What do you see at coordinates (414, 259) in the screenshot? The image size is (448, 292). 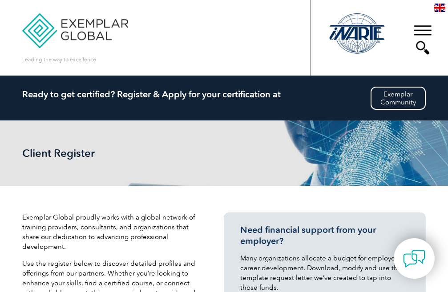 I see `img: contact-chat.png` at bounding box center [414, 259].